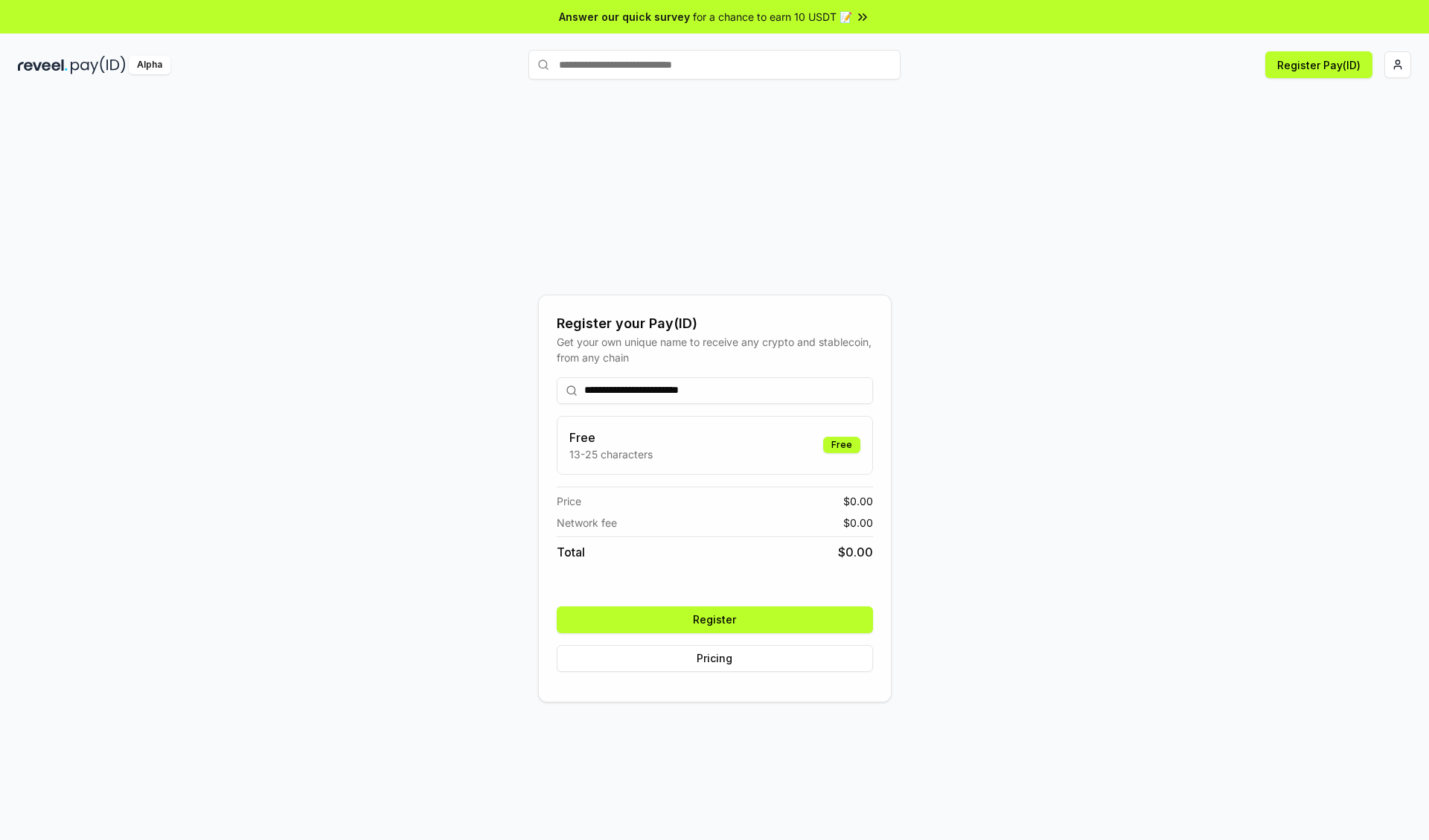 The height and width of the screenshot is (840, 1429). Describe the element at coordinates (625, 16) in the screenshot. I see `span: Answer our quick survey` at that location.